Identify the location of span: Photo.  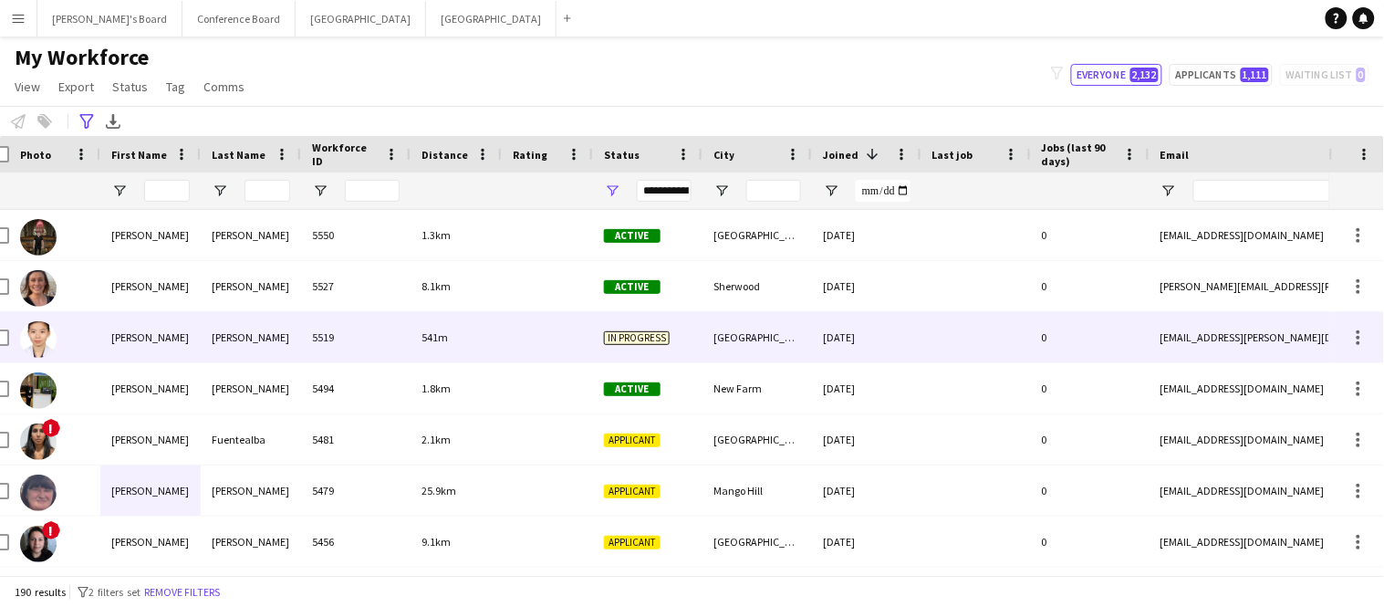
(36, 154).